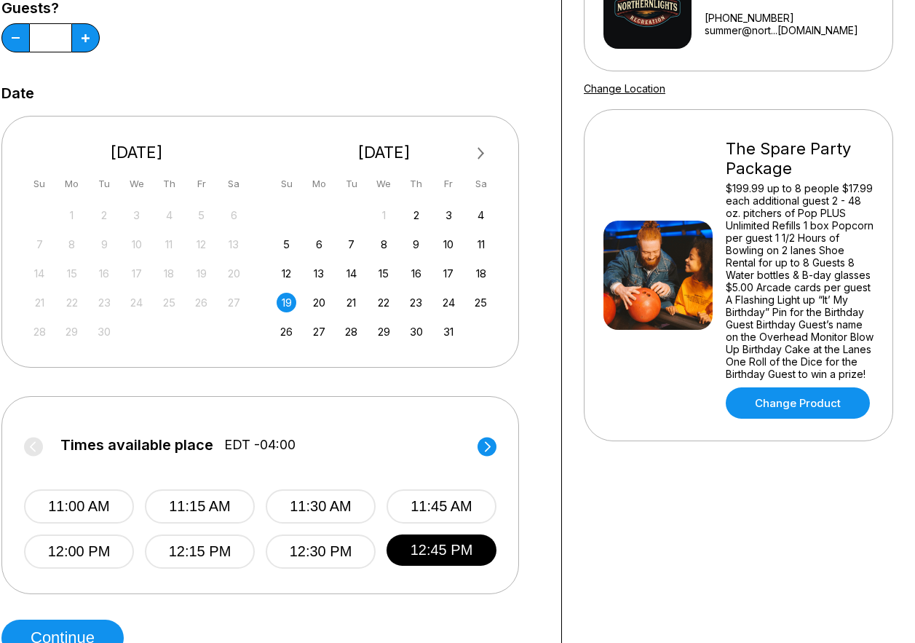 This screenshot has height=643, width=915. Describe the element at coordinates (319, 302) in the screenshot. I see `div: Choose Monday, October 20th, 2025` at that location.